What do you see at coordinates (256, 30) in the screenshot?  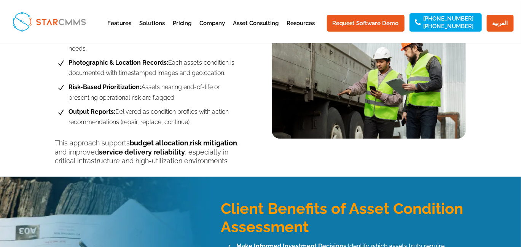 I see `a: Asset Consulting` at bounding box center [256, 30].